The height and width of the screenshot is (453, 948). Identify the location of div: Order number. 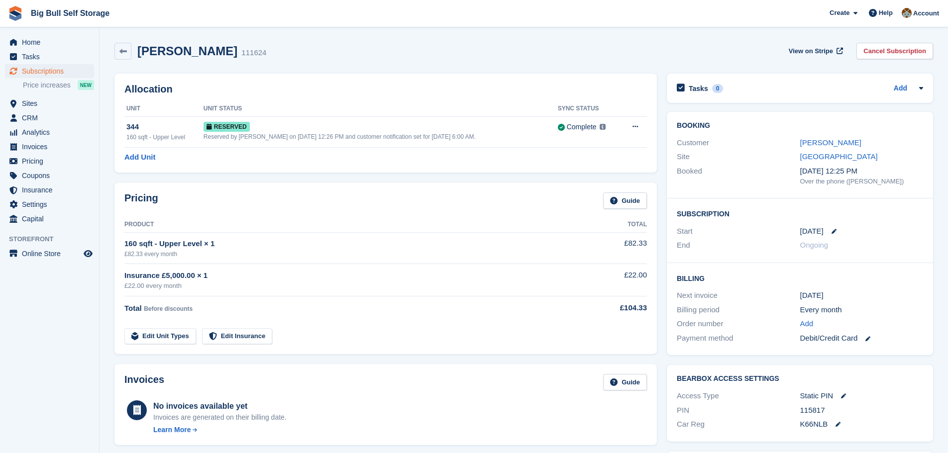
(738, 324).